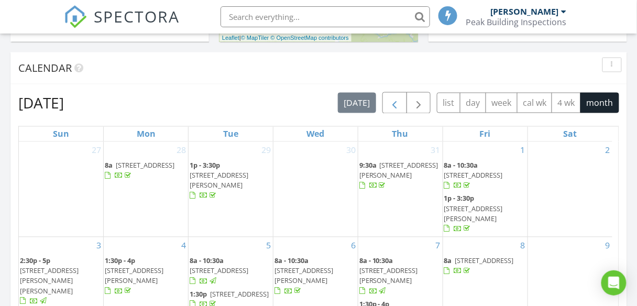 This screenshot has width=637, height=306. What do you see at coordinates (183, 246) in the screenshot?
I see `a: Go to August 4, 2025` at bounding box center [183, 246].